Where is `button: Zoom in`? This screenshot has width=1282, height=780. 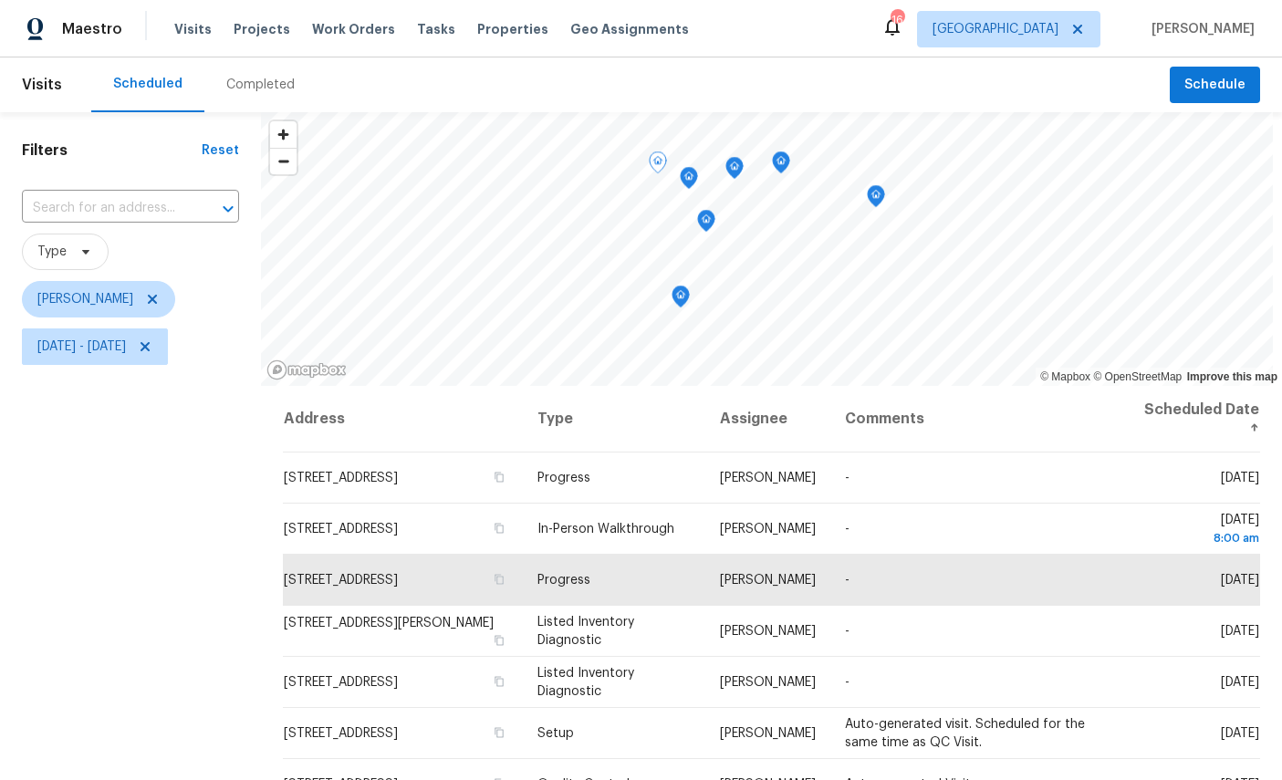 button: Zoom in is located at coordinates (283, 134).